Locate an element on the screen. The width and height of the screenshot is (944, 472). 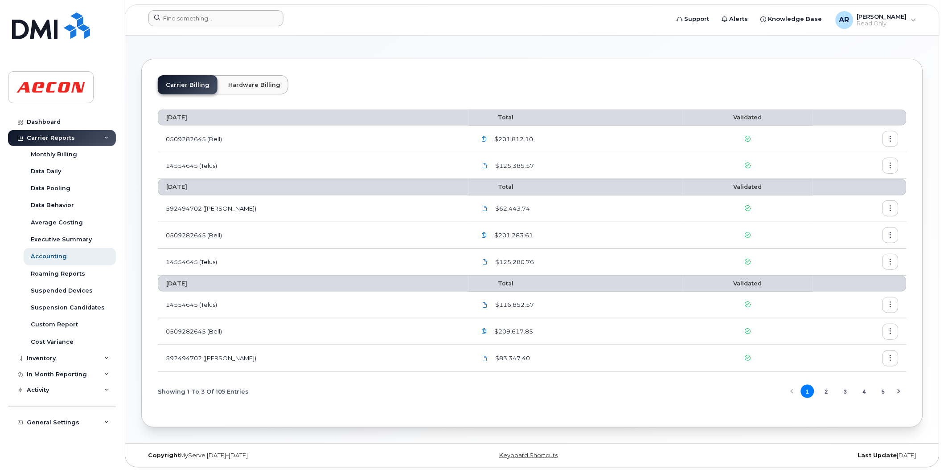
a: Hardware Billing is located at coordinates (254, 85).